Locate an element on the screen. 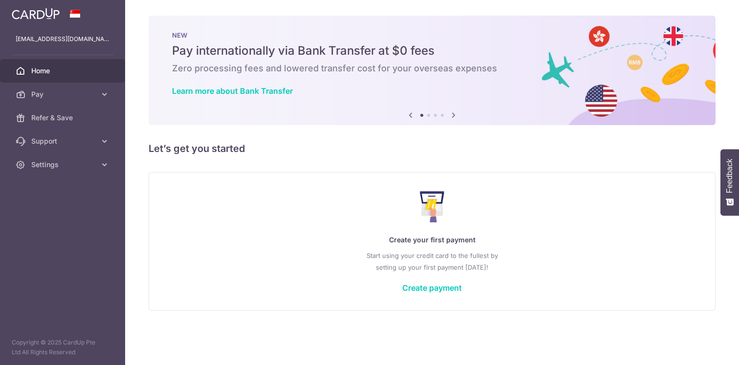  span: Settings is located at coordinates (64, 165).